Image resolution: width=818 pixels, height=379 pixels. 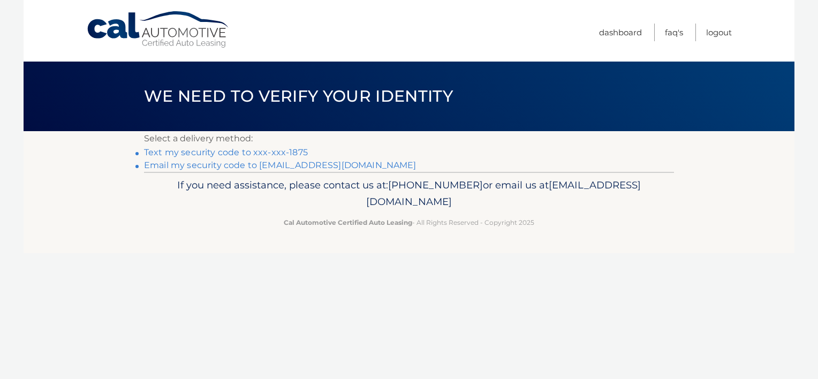 What do you see at coordinates (409, 222) in the screenshot?
I see `p: - All Rights Reserved - Copyright 2025` at bounding box center [409, 222].